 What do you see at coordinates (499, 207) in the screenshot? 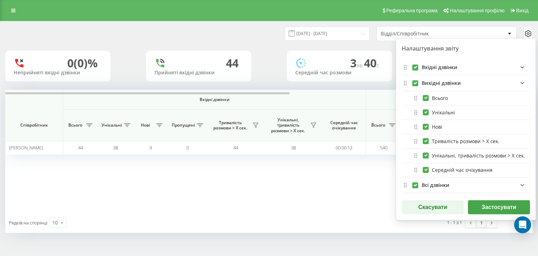
I see `button: Застосувати` at bounding box center [499, 207].